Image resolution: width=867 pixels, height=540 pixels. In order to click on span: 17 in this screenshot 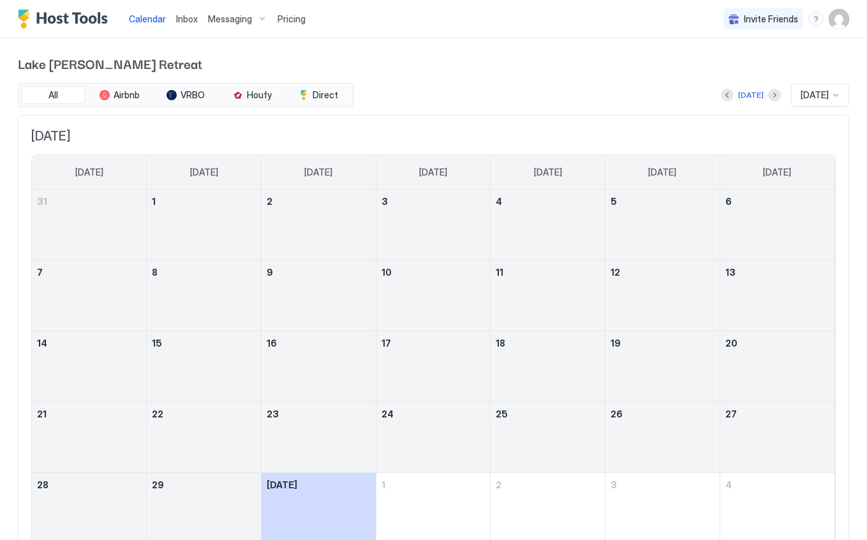, I will do `click(386, 343)`.